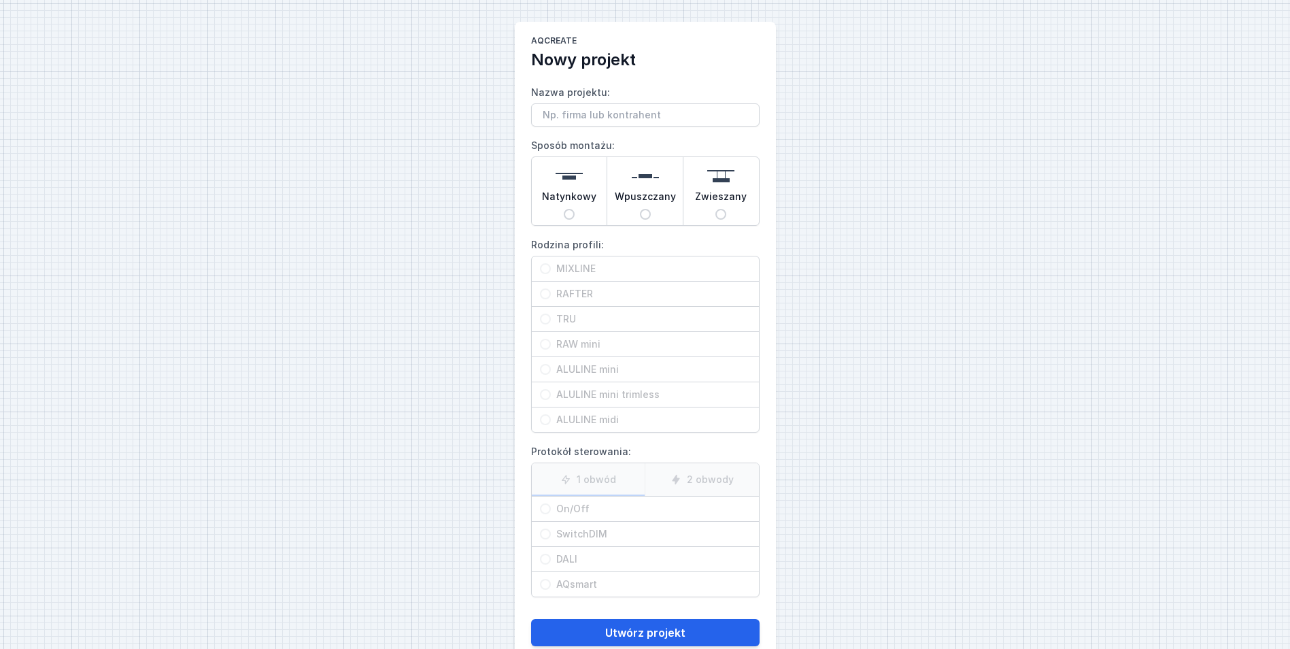 The height and width of the screenshot is (649, 1290). Describe the element at coordinates (645, 214) in the screenshot. I see `input: Wpuszczany` at that location.